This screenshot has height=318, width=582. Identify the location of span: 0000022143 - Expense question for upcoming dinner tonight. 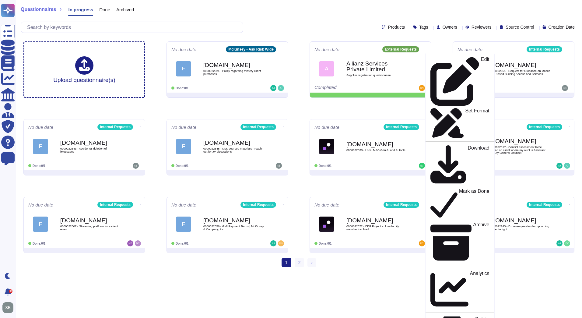
(520, 227).